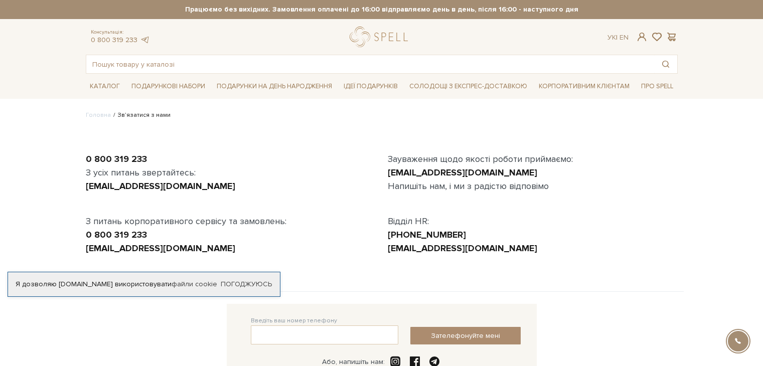  What do you see at coordinates (120, 32) in the screenshot?
I see `span: Консультація:` at bounding box center [120, 32].